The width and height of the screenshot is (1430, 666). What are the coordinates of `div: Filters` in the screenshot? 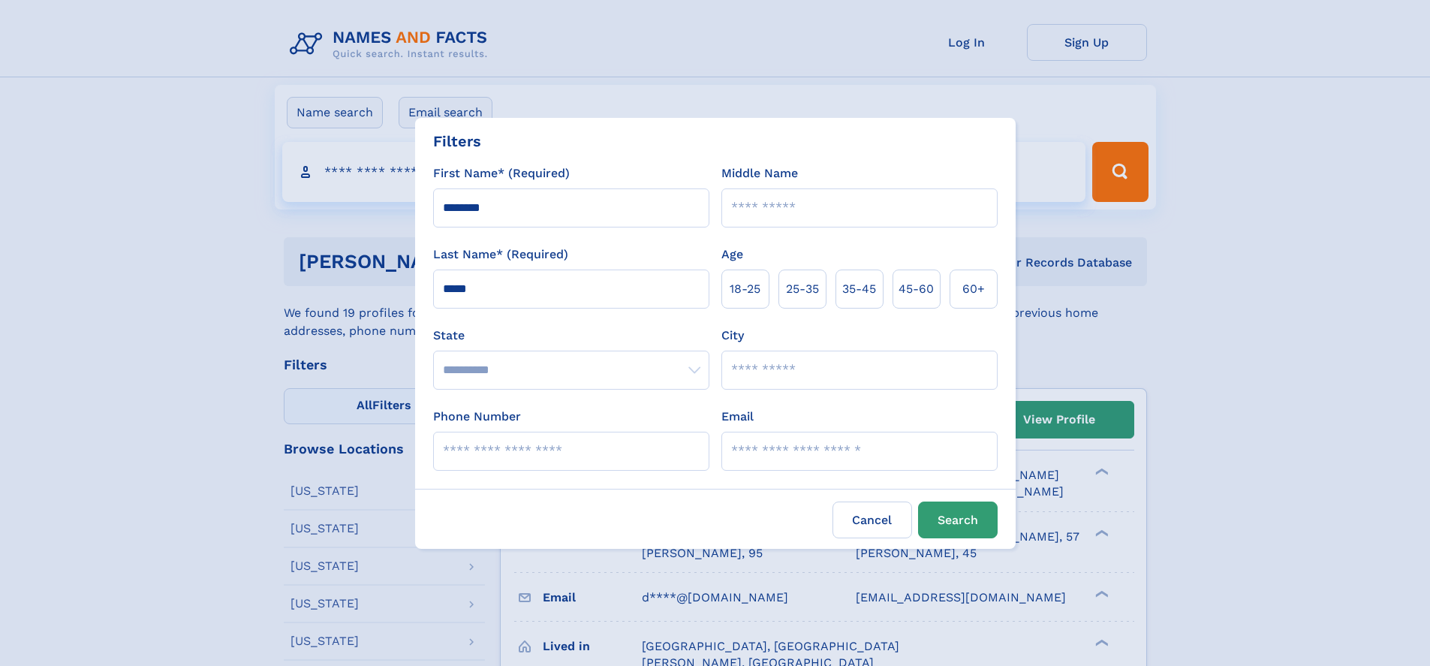 It's located at (457, 141).